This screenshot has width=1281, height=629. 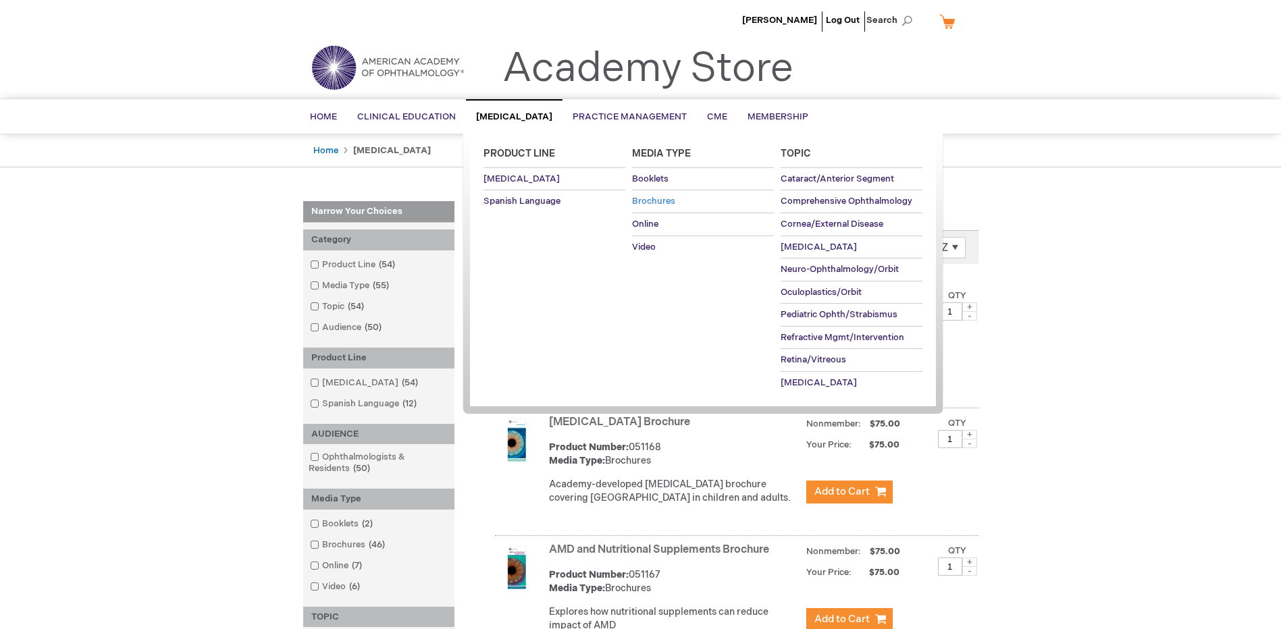 What do you see at coordinates (629, 117) in the screenshot?
I see `span: Practice Management` at bounding box center [629, 117].